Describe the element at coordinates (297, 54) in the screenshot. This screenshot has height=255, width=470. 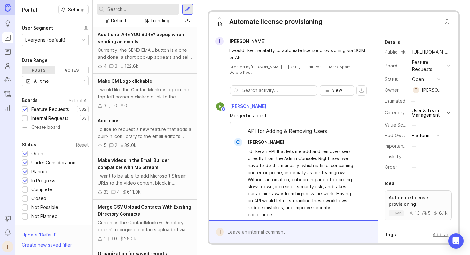
I see `div: I would like the ability to automate license provisioning via SCIM or API` at that location.